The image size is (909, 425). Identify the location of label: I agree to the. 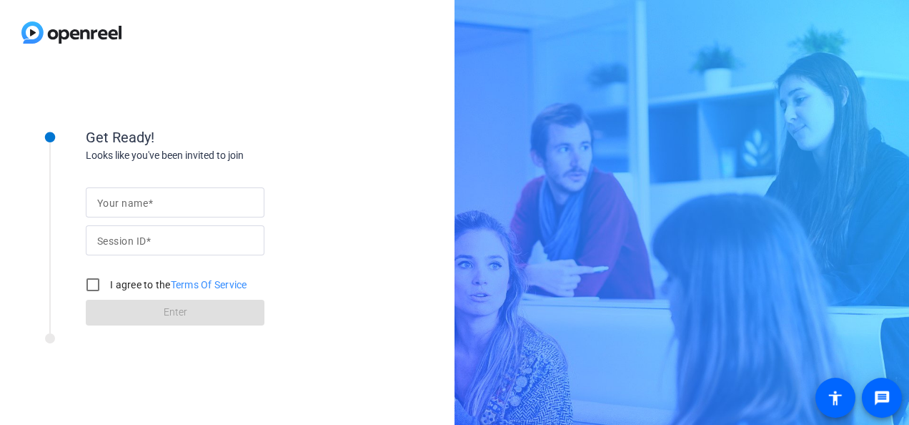
(177, 285).